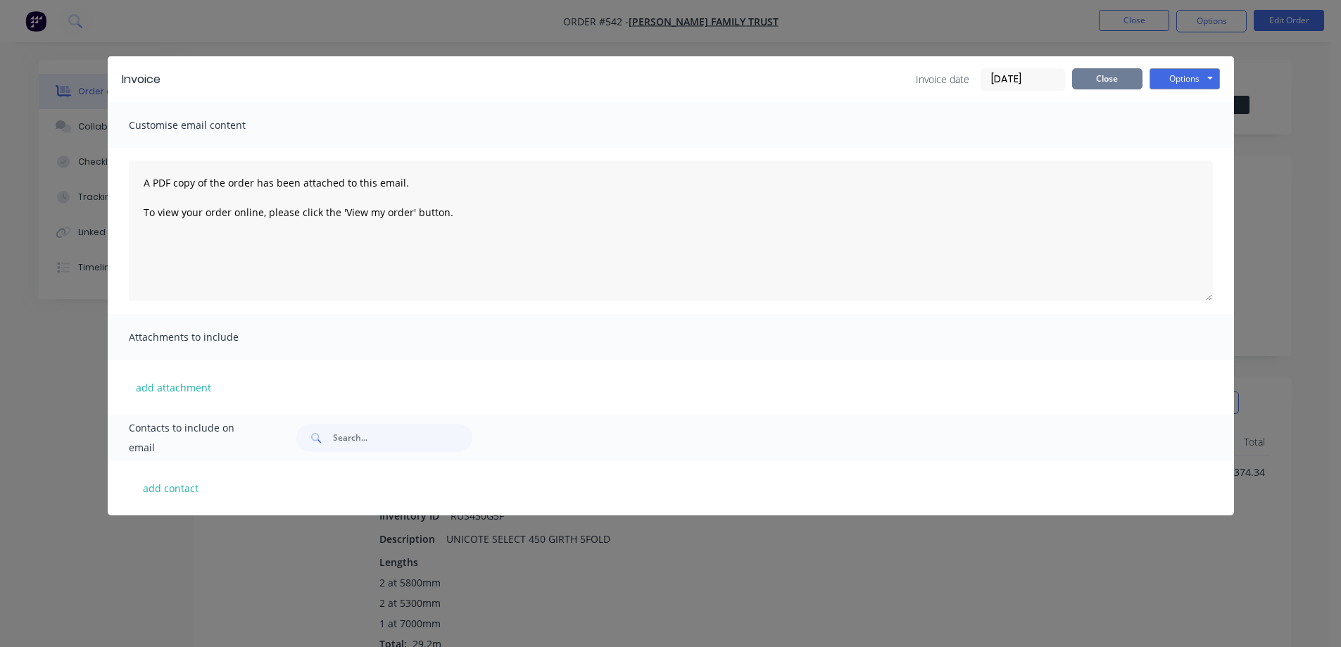  What do you see at coordinates (942, 79) in the screenshot?
I see `span: Invoice date` at bounding box center [942, 79].